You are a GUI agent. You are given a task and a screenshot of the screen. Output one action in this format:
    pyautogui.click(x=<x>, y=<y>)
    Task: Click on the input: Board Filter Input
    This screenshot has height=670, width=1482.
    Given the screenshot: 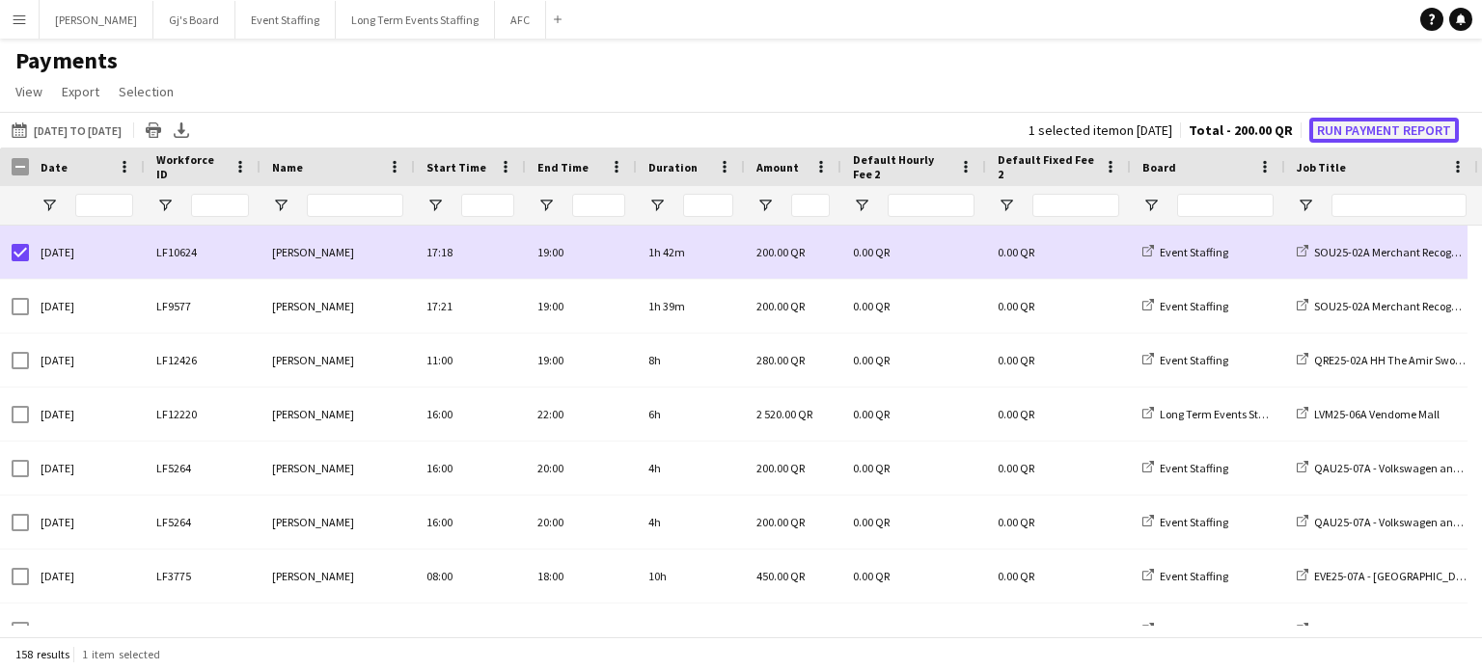 What is the action you would take?
    pyautogui.click(x=1225, y=205)
    